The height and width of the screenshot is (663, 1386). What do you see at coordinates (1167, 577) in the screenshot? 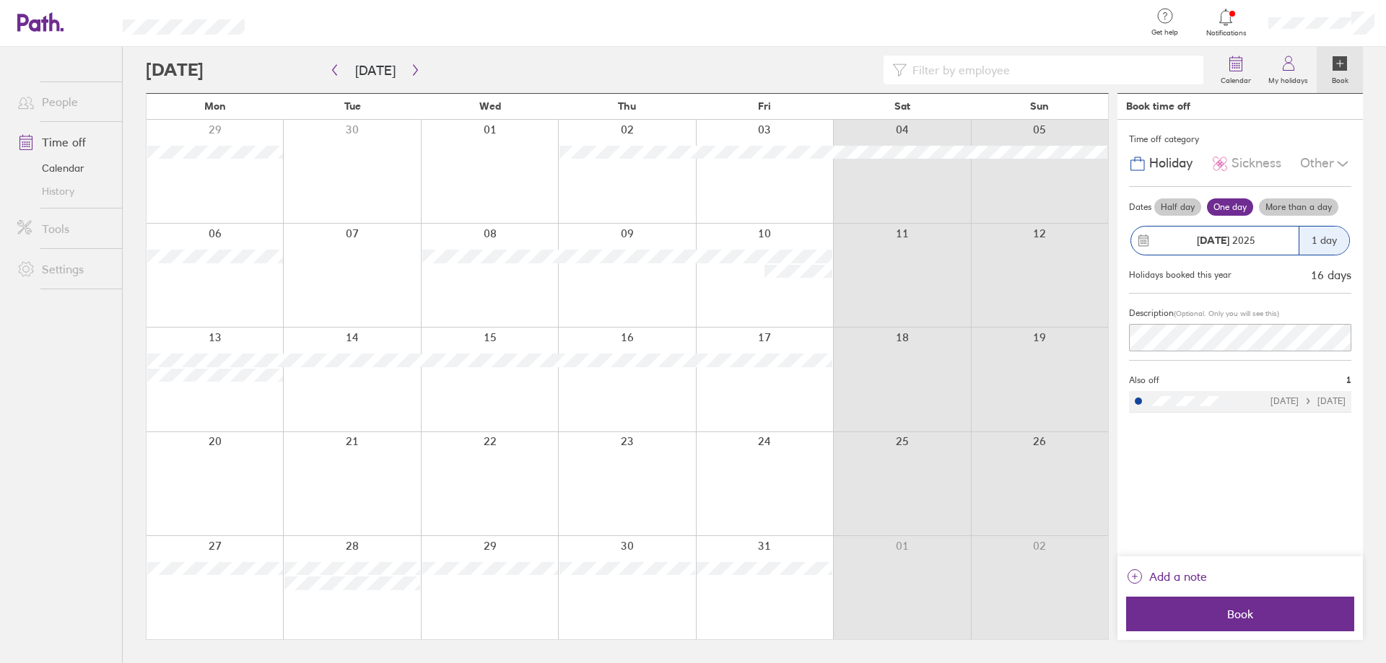
I see `button: Add a note` at bounding box center [1167, 577].